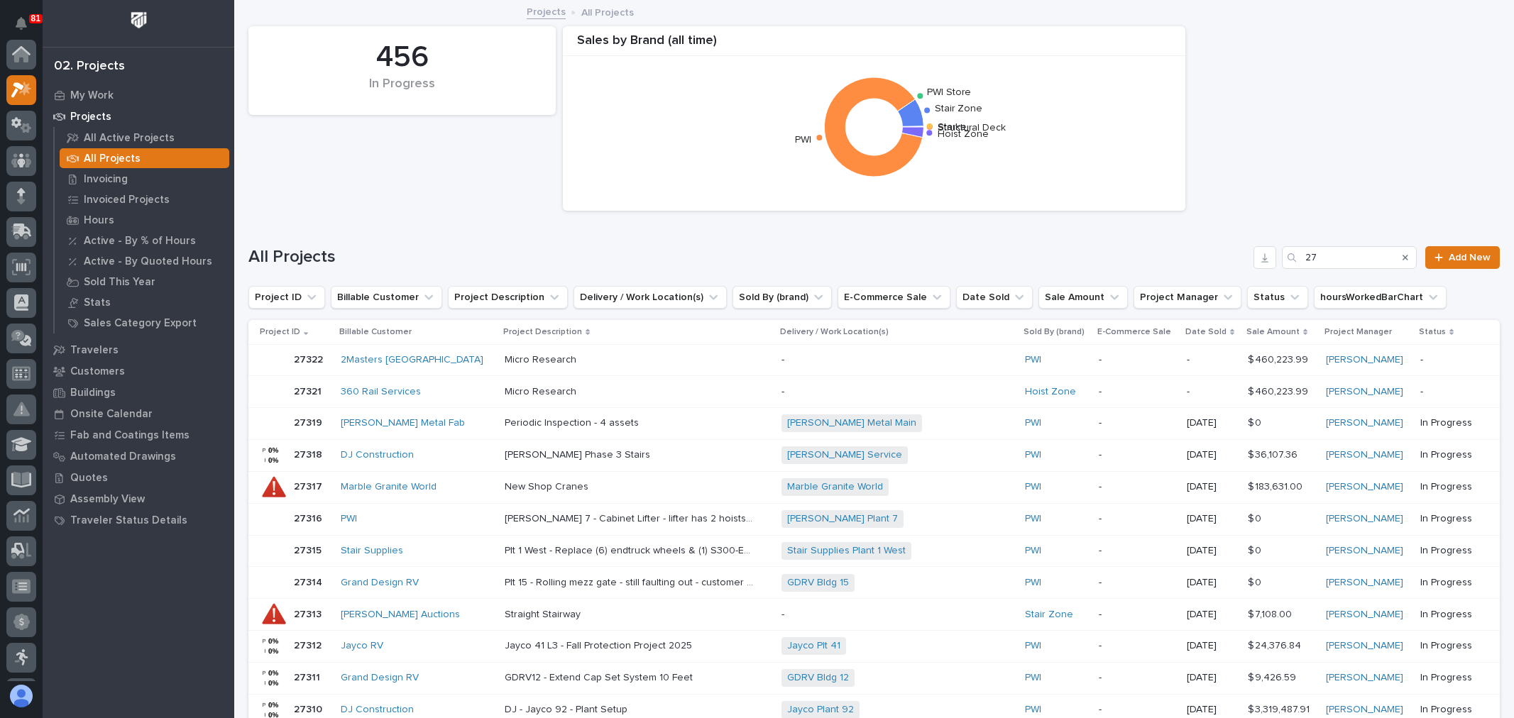 The width and height of the screenshot is (1514, 718). I want to click on a: Jayco Plt 41, so click(813, 646).